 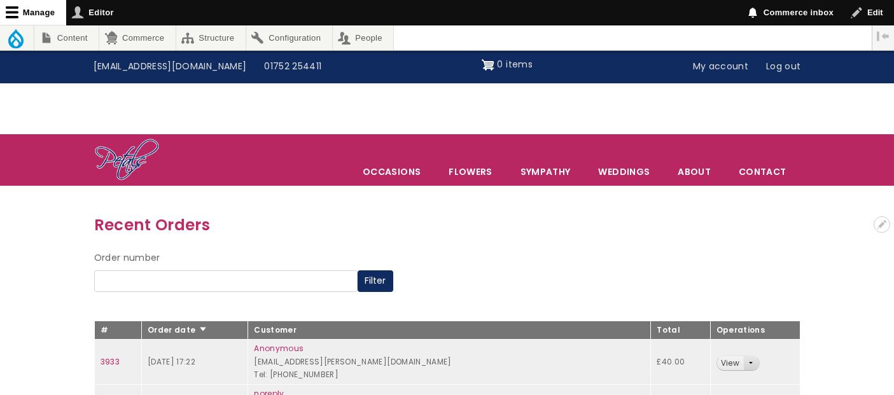 What do you see at coordinates (694, 172) in the screenshot?
I see `a: About` at bounding box center [694, 172].